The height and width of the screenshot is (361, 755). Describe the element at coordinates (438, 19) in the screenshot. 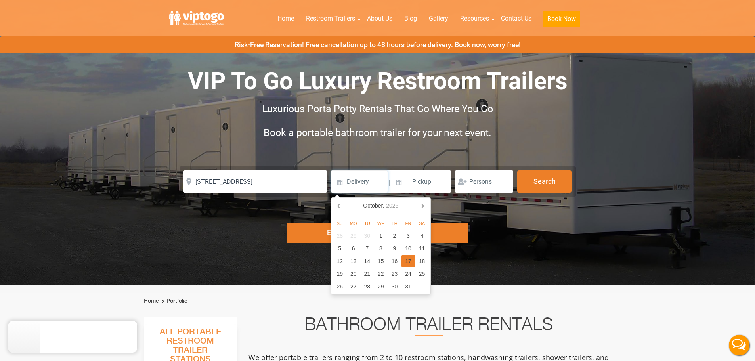

I see `a: Gallery` at that location.